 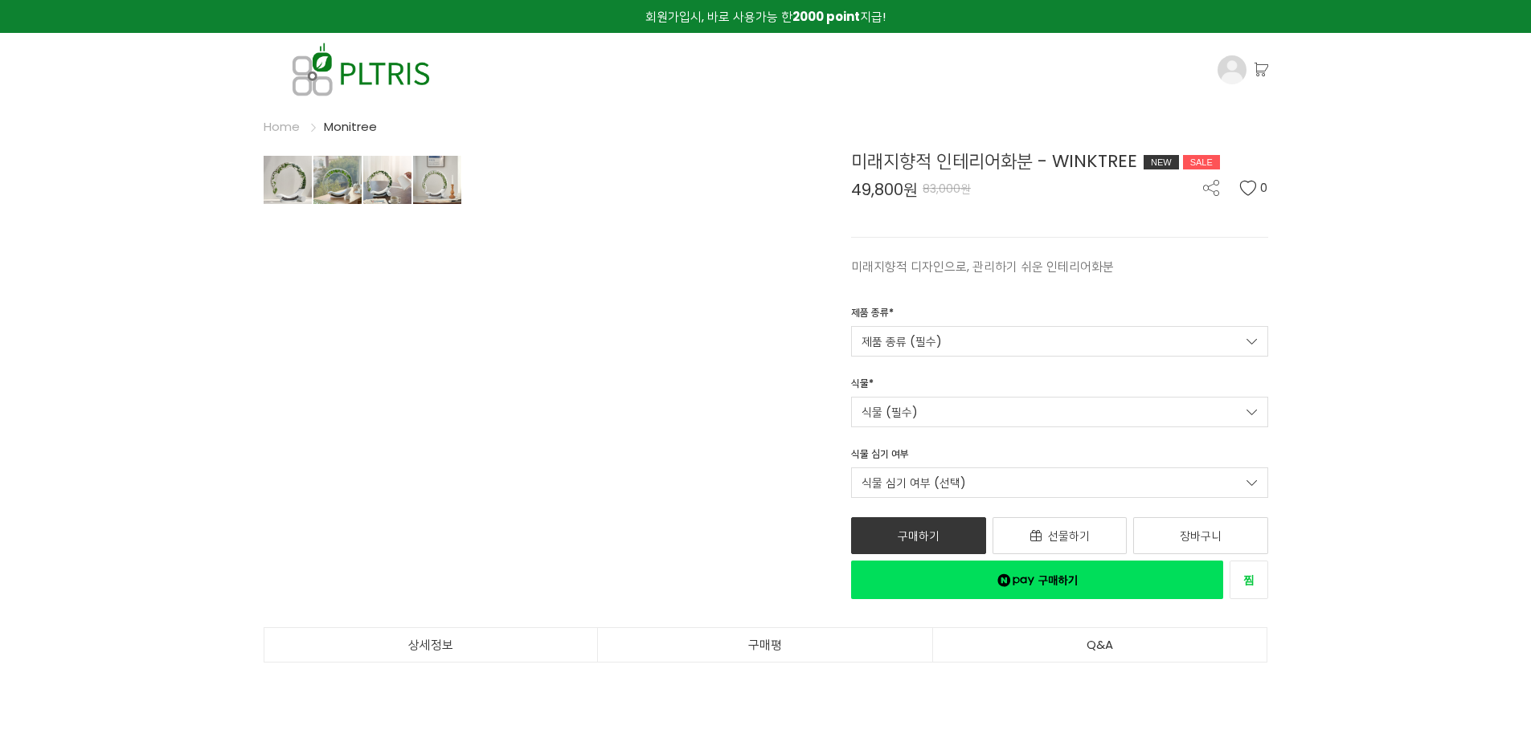 I want to click on a: 장바구니, so click(x=1200, y=536).